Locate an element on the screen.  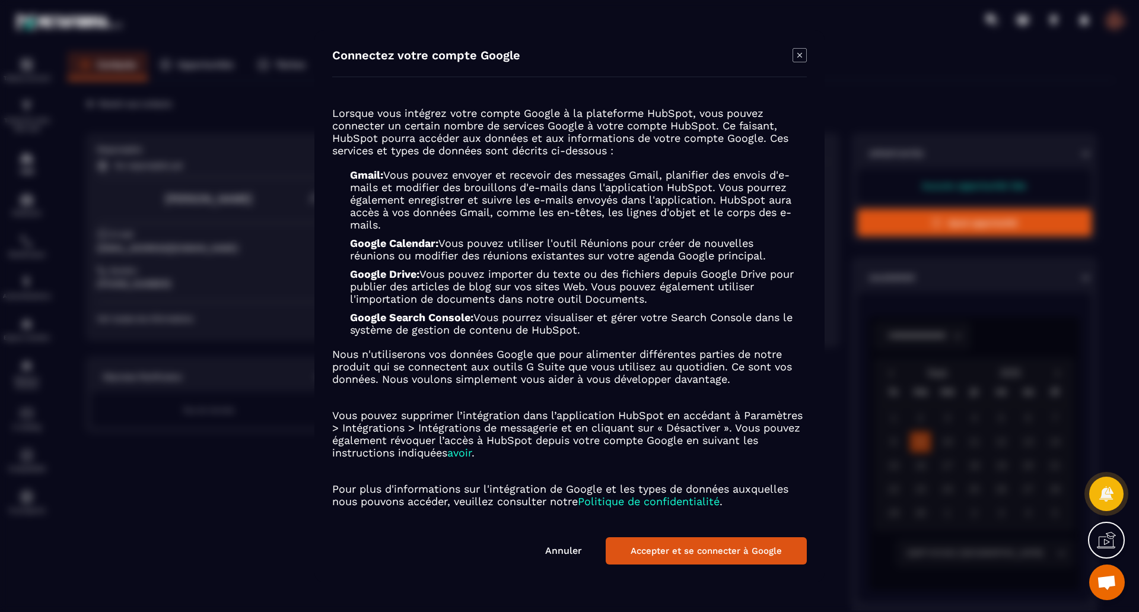
p: Vous pouvez supprimer l’intégration dans l’application HubSpot en accédant à Paramètres > Intégra... is located at coordinates (569, 434).